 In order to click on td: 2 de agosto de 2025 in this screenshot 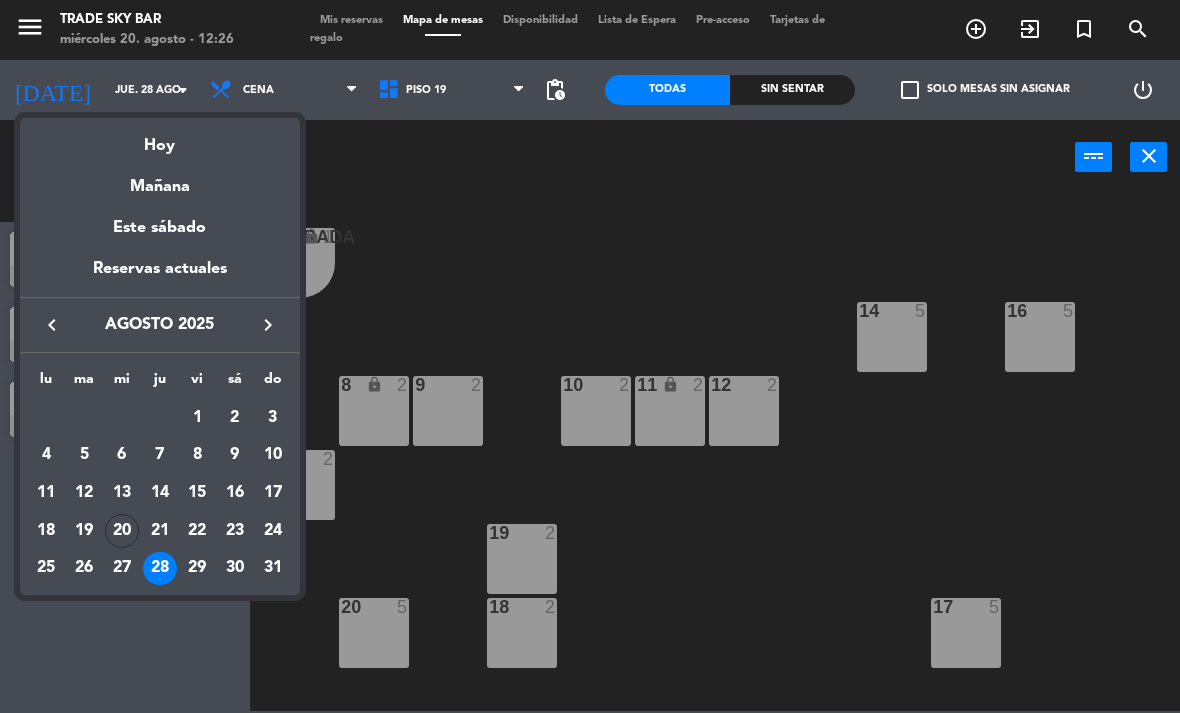, I will do `click(235, 418)`.